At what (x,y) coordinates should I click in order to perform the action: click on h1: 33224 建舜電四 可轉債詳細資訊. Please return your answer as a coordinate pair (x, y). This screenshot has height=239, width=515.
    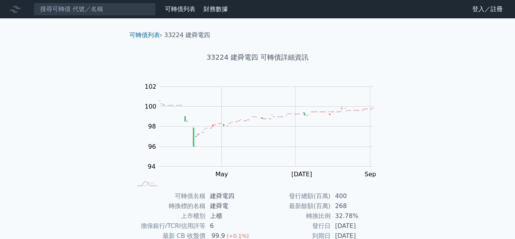
    Looking at the image, I should click on (258, 57).